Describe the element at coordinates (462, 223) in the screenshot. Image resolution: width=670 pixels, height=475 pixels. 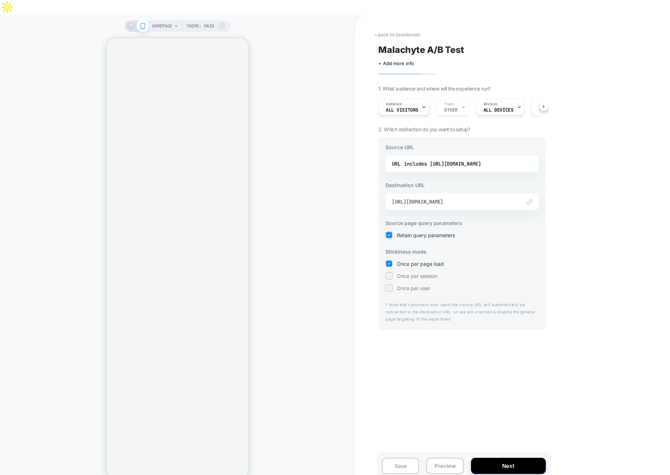
I see `h3: Source page query parameters` at that location.